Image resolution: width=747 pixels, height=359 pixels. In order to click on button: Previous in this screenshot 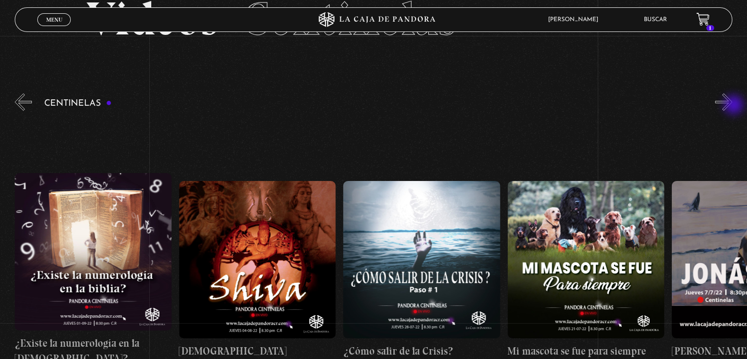, I will do `click(23, 102)`.